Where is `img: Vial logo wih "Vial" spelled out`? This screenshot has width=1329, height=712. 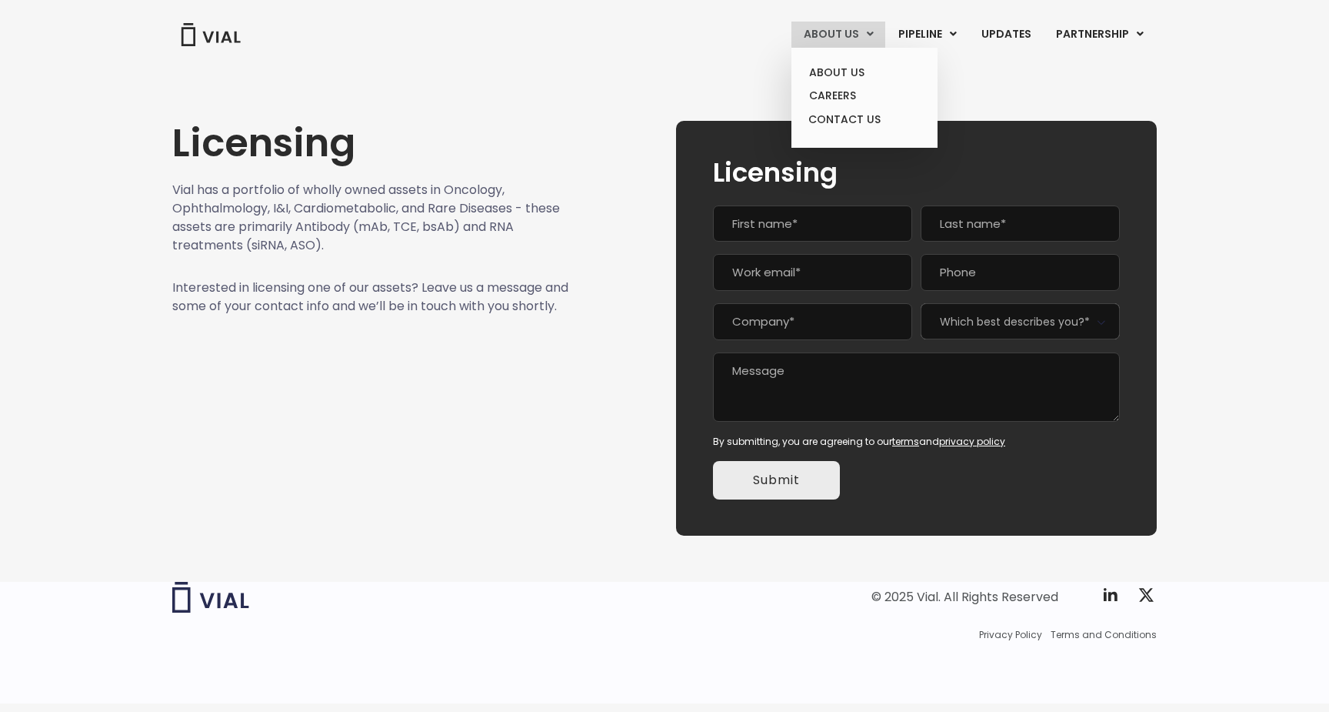 img: Vial logo wih "Vial" spelled out is located at coordinates (211, 597).